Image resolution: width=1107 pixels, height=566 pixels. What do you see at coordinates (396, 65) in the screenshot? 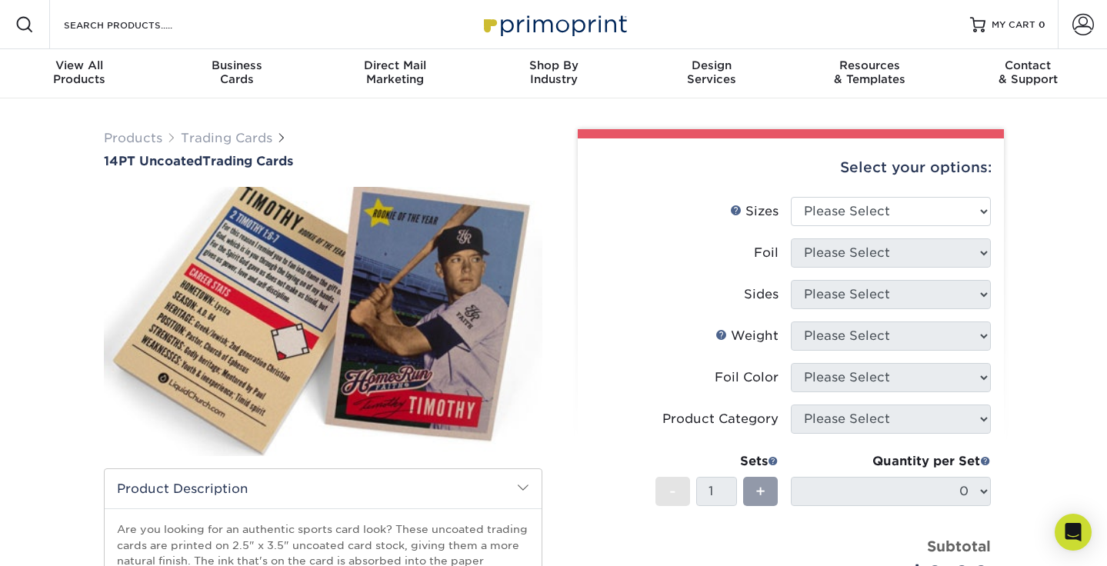
I see `span: Direct Mail` at bounding box center [396, 65].